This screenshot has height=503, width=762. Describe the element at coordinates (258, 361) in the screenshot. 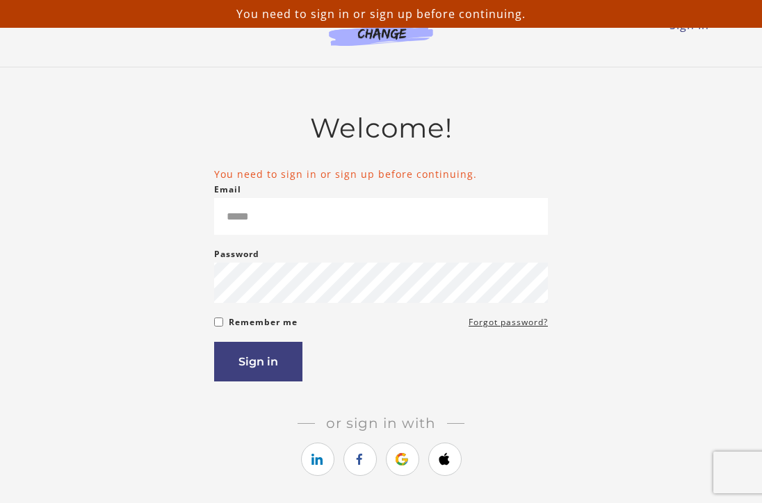

I see `button: Sign in` at that location.